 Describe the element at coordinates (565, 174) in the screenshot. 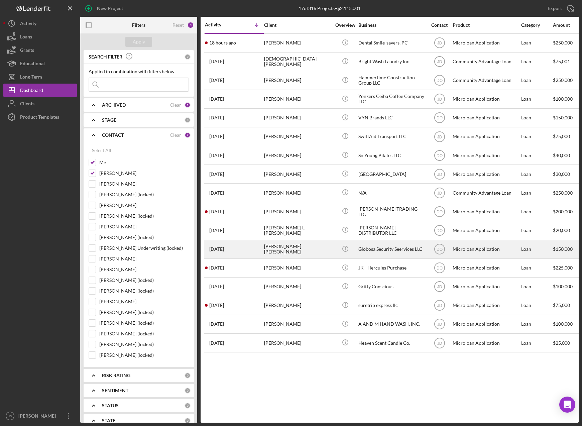

I see `div: $30,000` at that location.